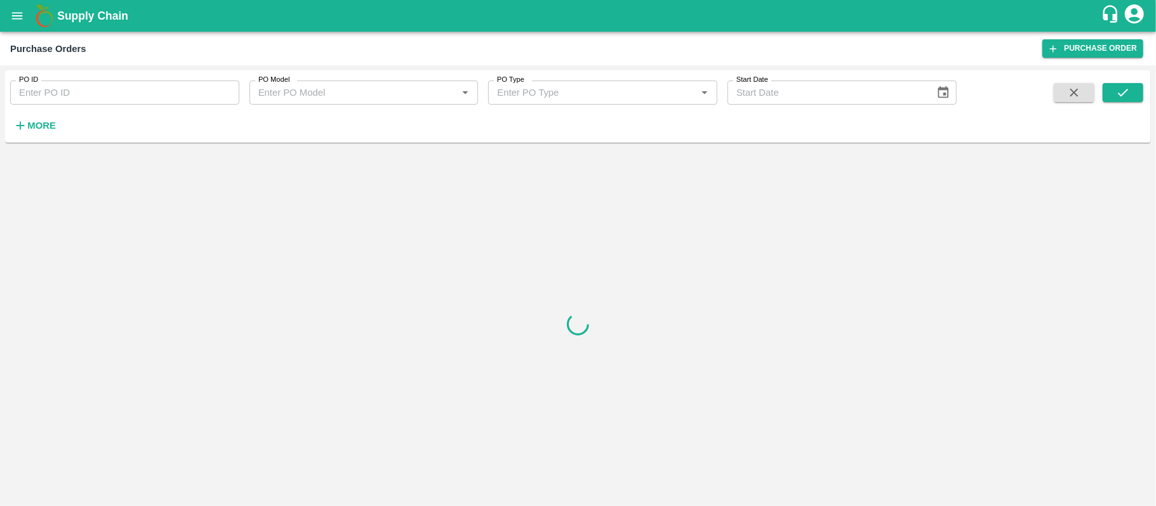 The height and width of the screenshot is (506, 1156). Describe the element at coordinates (17, 16) in the screenshot. I see `button: open drawer` at that location.